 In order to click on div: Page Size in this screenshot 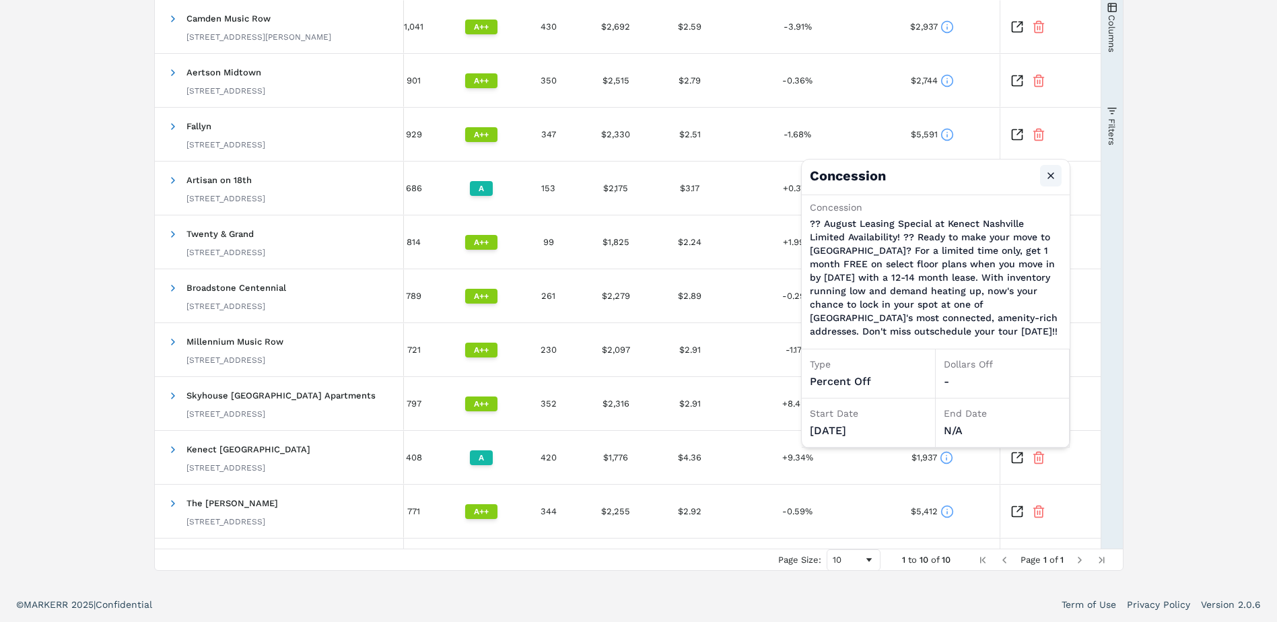, I will do `click(854, 560)`.